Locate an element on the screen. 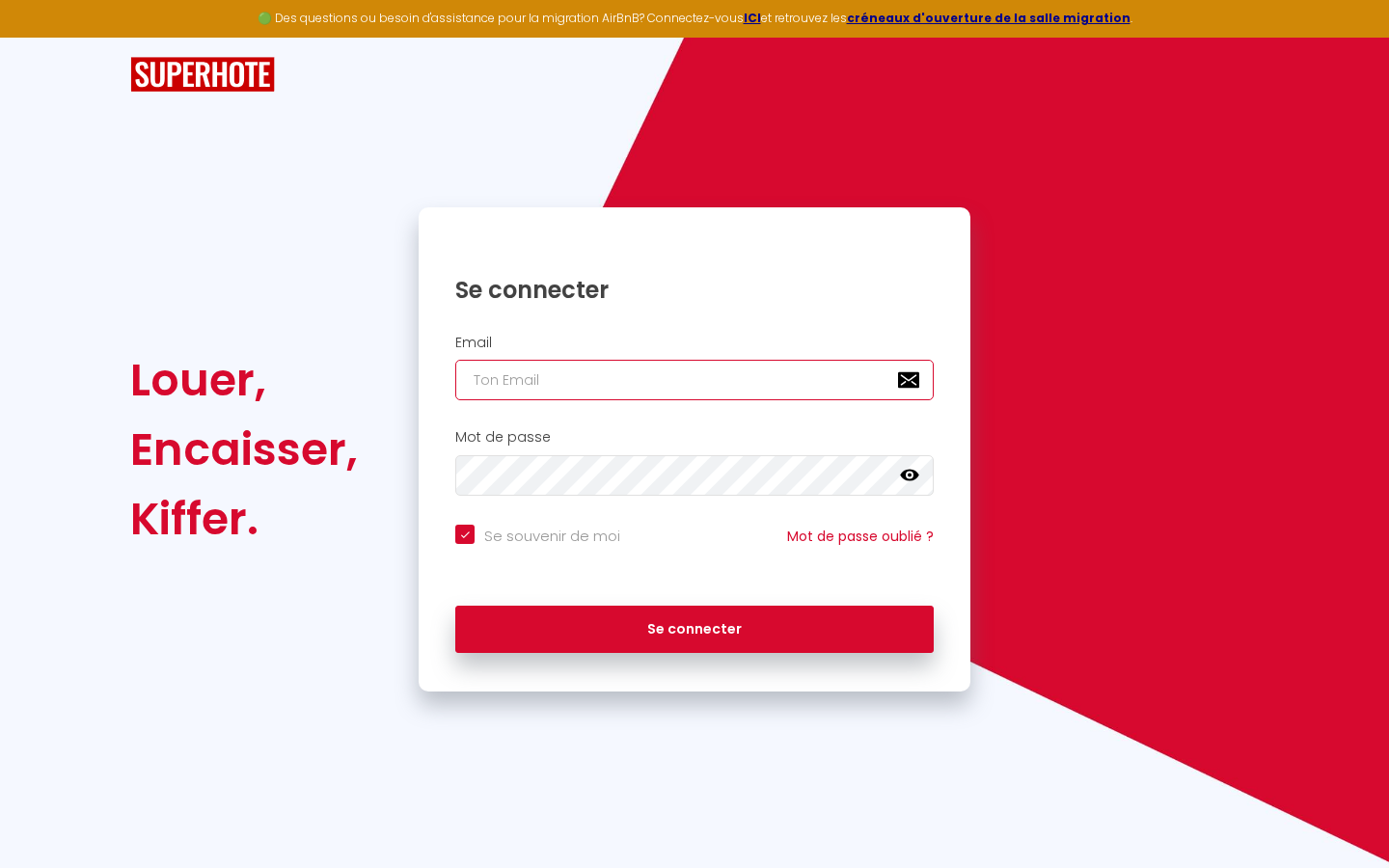  h2: Mot de passe is located at coordinates (694, 437).